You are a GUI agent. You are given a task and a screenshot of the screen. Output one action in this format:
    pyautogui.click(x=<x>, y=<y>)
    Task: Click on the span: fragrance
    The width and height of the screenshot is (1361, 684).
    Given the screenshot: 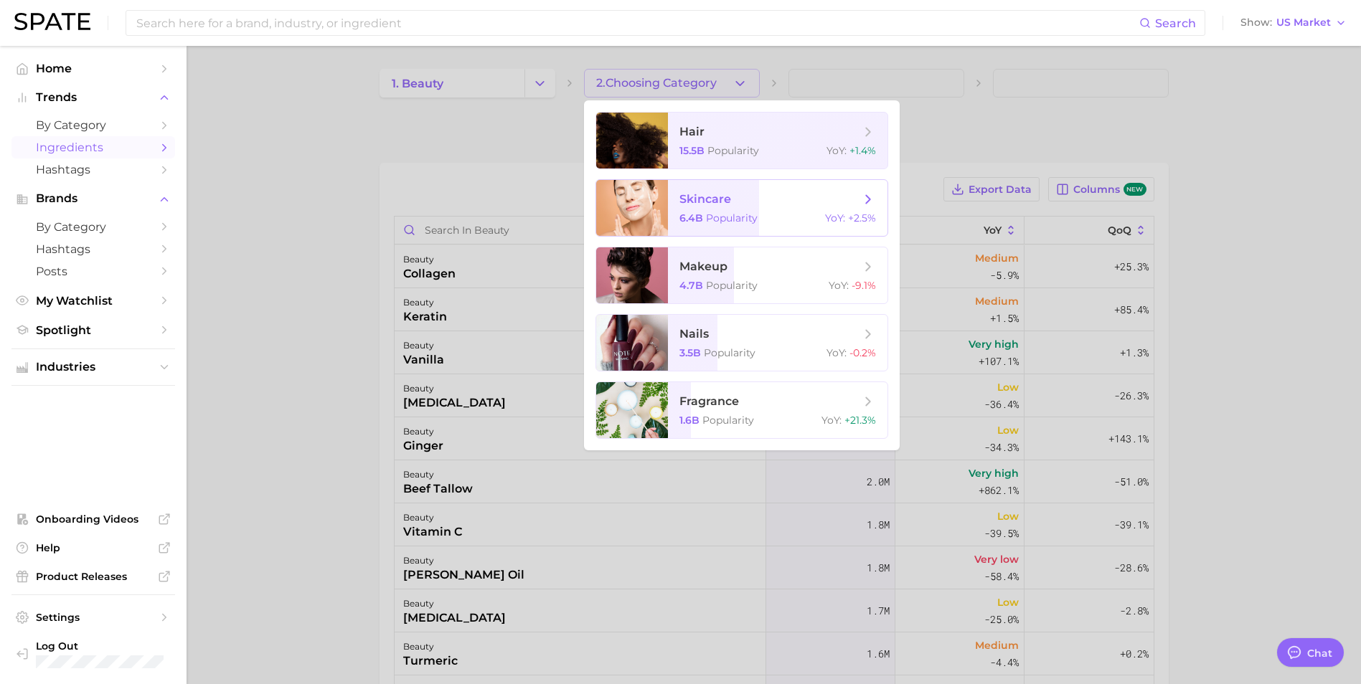 What is the action you would take?
    pyautogui.click(x=709, y=401)
    